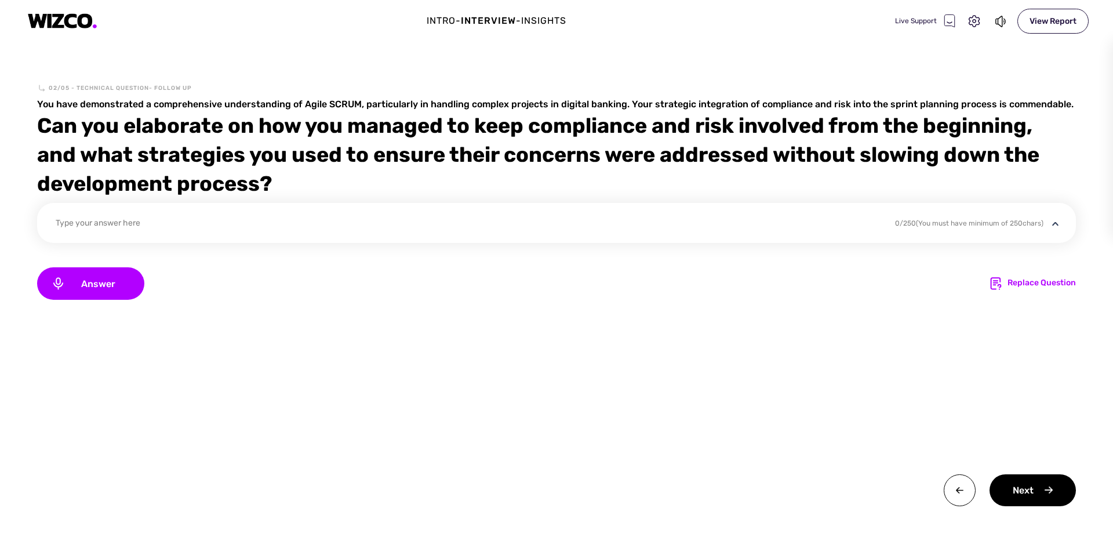  What do you see at coordinates (1032, 490) in the screenshot?
I see `div: Next` at bounding box center [1032, 490].